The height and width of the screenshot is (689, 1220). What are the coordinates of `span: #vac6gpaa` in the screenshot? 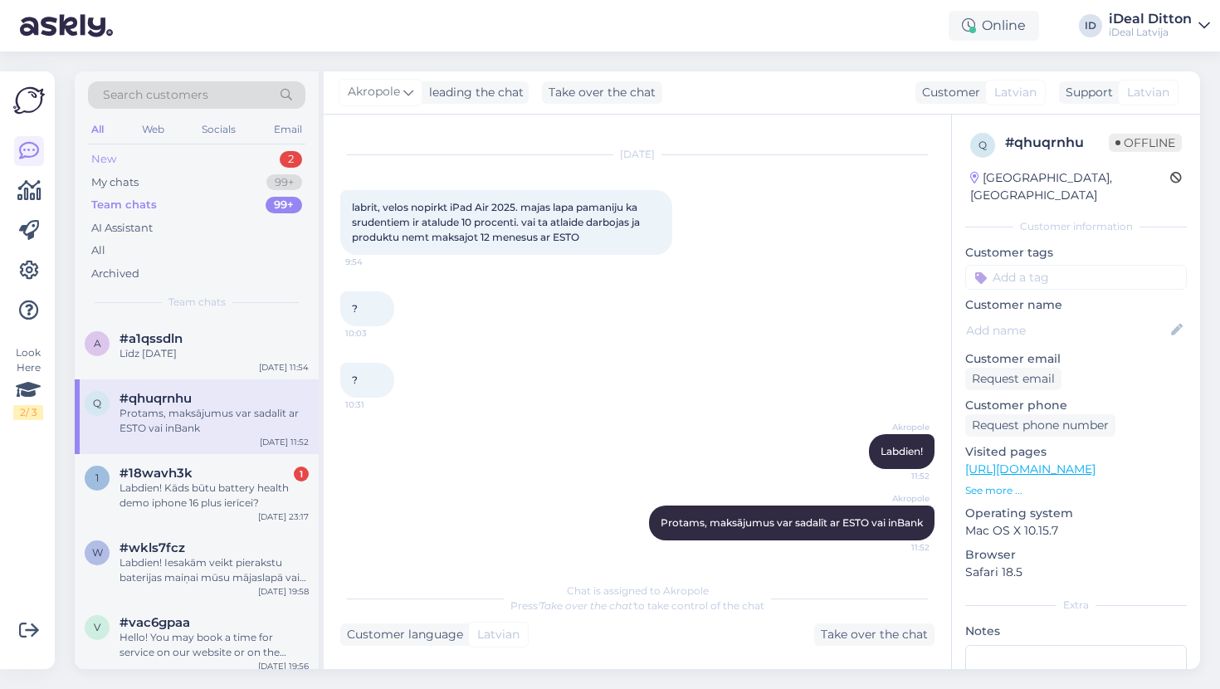 It's located at (154, 622).